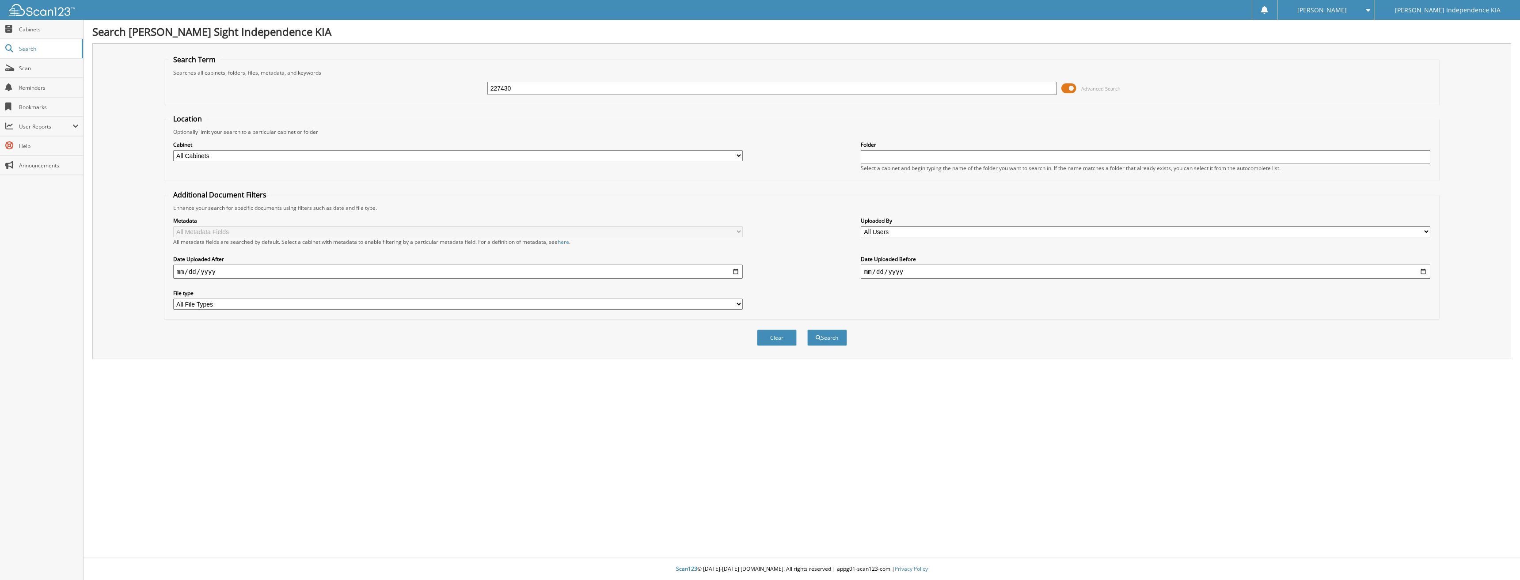  Describe the element at coordinates (194, 60) in the screenshot. I see `legend: Search Term` at that location.